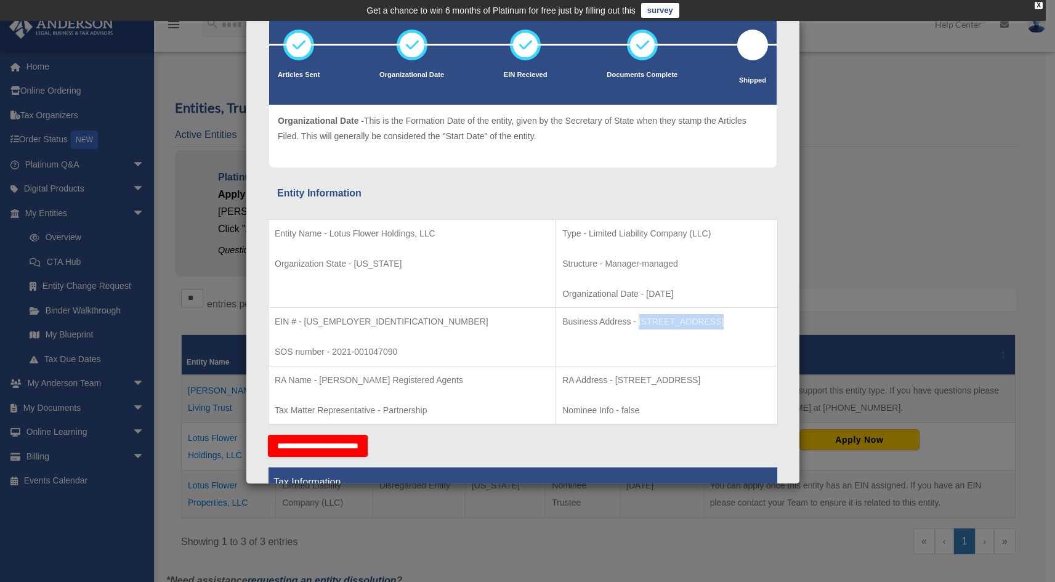  I want to click on span: Organizational Date -, so click(321, 121).